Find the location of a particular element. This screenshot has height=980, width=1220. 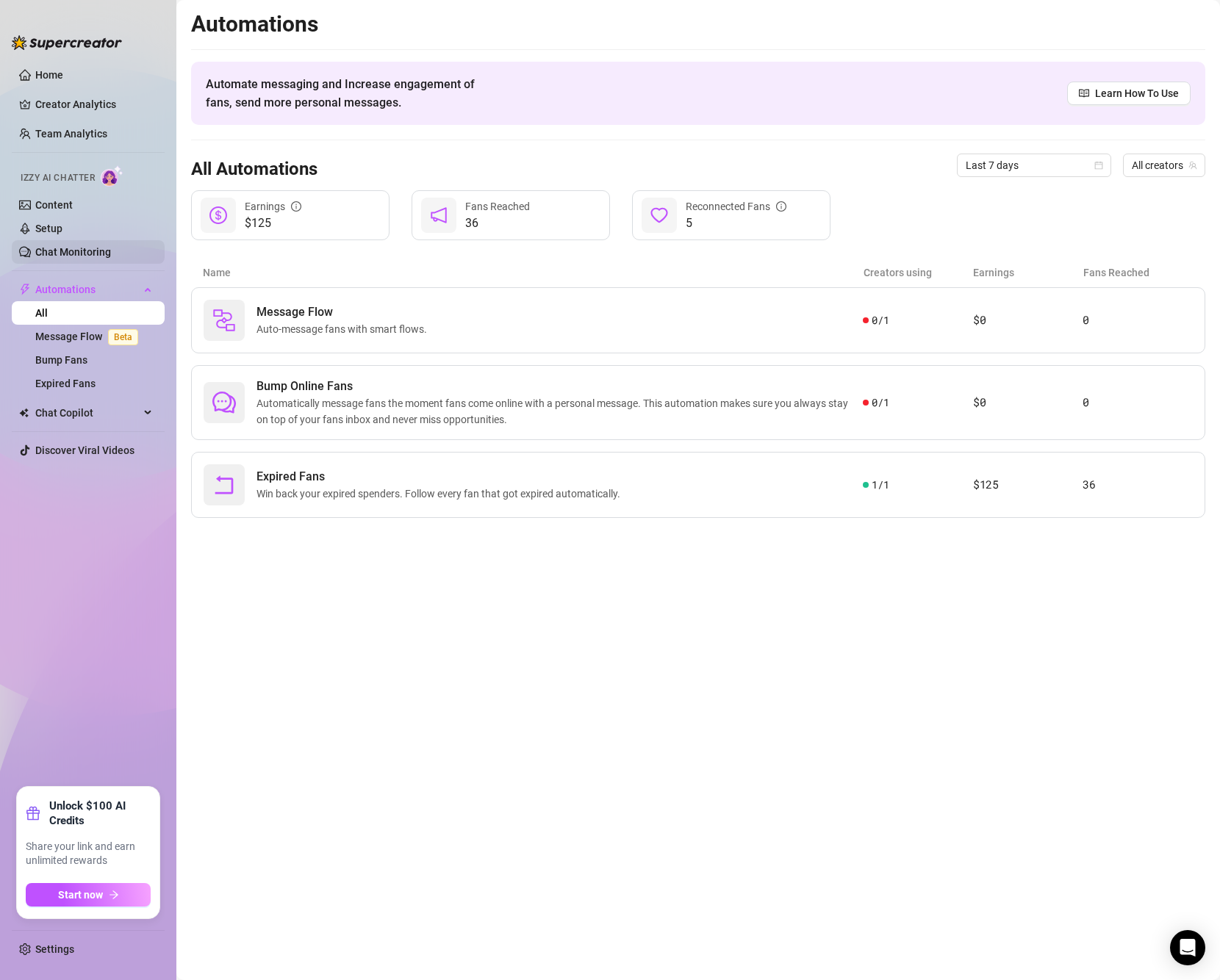

span: read is located at coordinates (1084, 93).